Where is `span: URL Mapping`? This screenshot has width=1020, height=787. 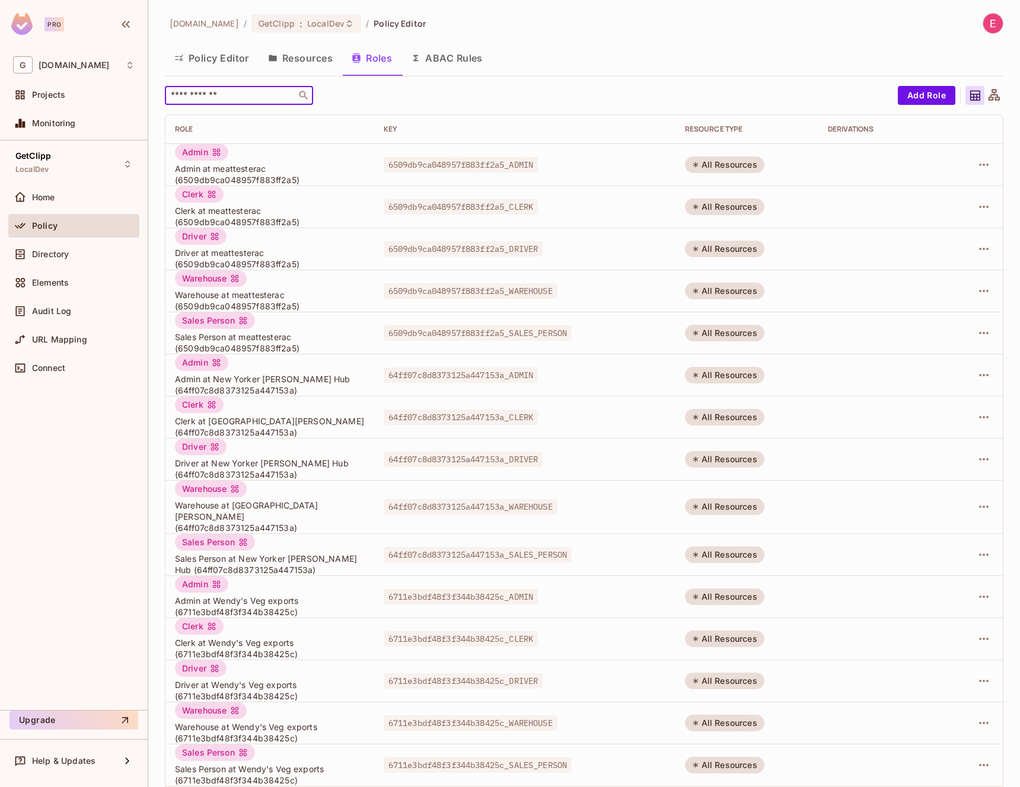
span: URL Mapping is located at coordinates (59, 340).